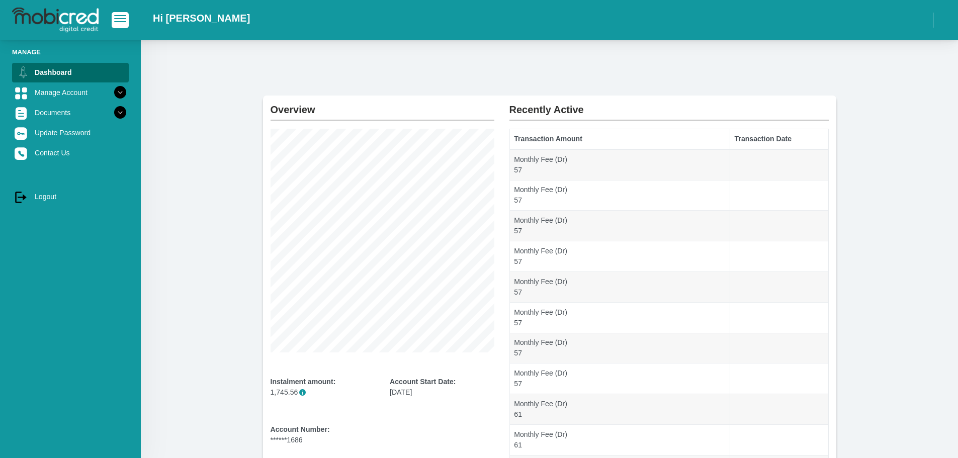 The width and height of the screenshot is (958, 458). I want to click on li: Manage, so click(70, 52).